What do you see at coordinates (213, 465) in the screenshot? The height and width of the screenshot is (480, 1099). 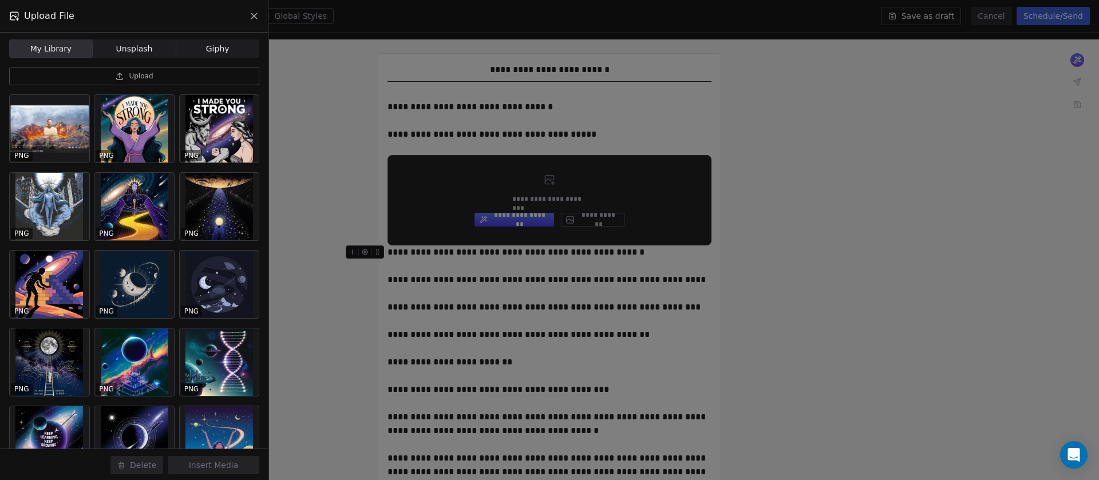 I see `button: Insert Media` at bounding box center [213, 465].